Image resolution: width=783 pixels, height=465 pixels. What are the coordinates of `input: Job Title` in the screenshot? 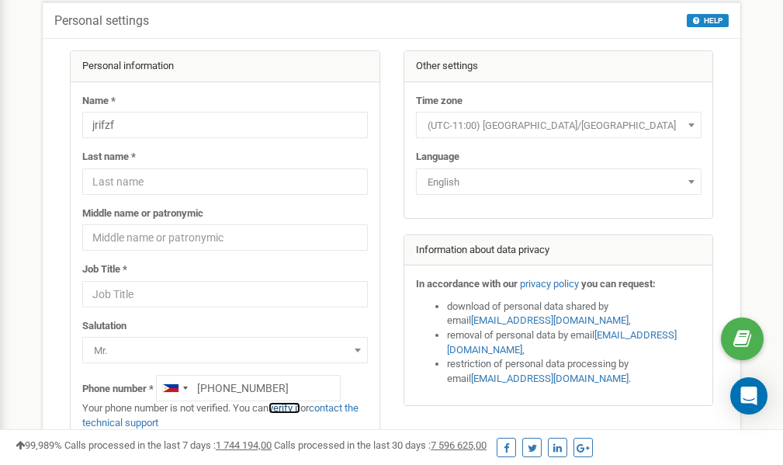 It's located at (225, 294).